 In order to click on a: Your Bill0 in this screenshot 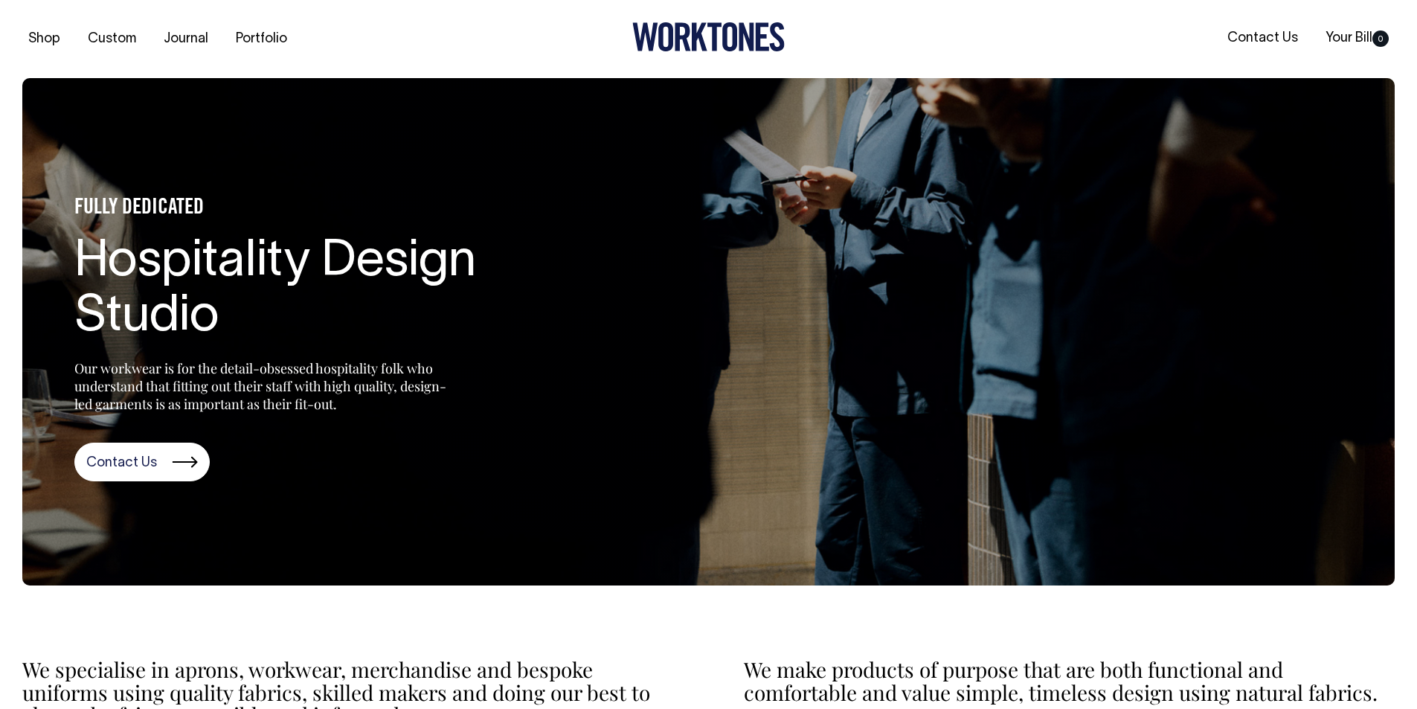, I will do `click(1357, 38)`.